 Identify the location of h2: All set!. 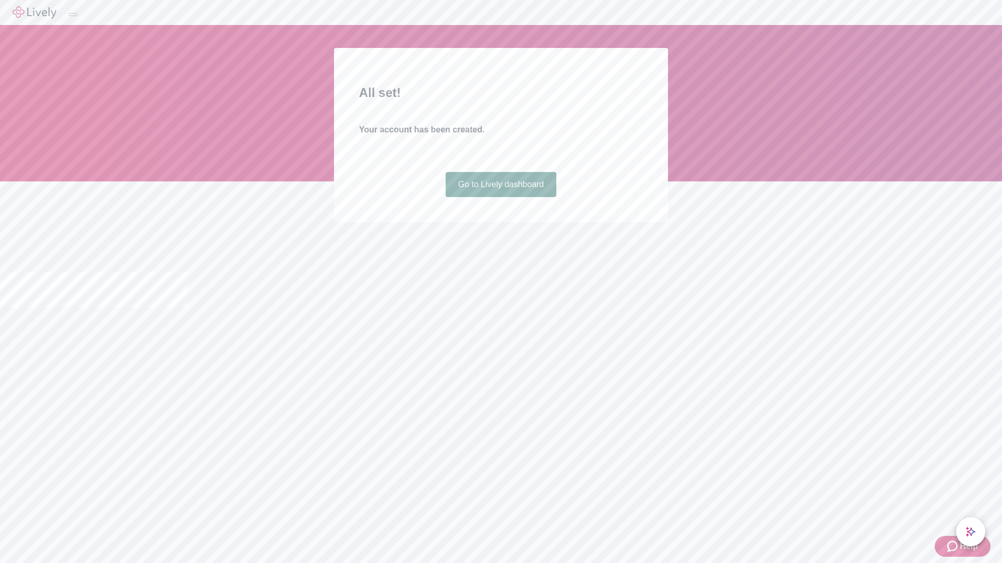
(501, 93).